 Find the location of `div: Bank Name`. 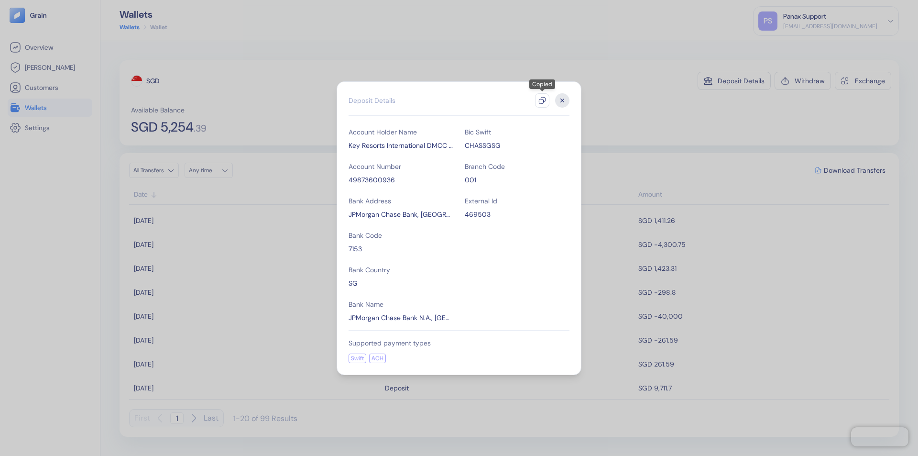

div: Bank Name is located at coordinates (401, 304).